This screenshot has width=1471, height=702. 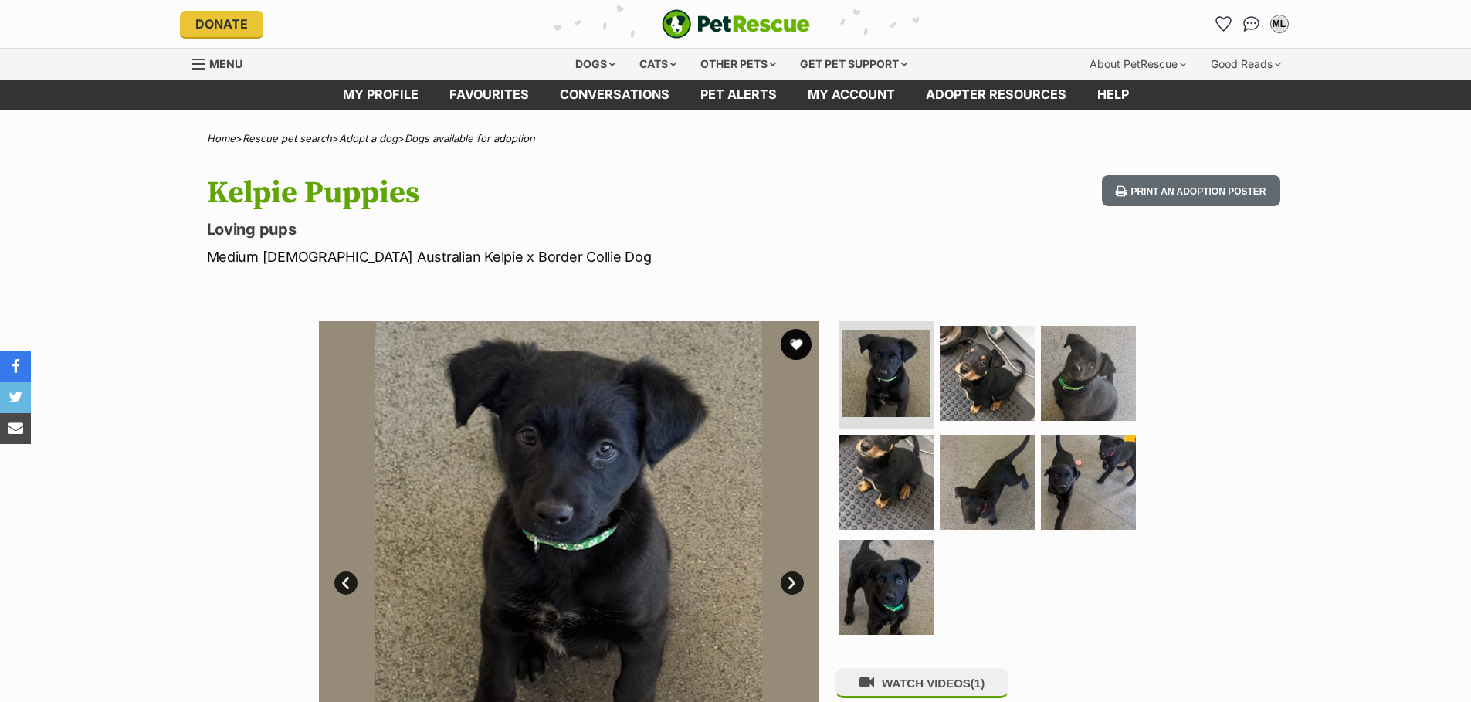 I want to click on a: Conversations, so click(x=1251, y=24).